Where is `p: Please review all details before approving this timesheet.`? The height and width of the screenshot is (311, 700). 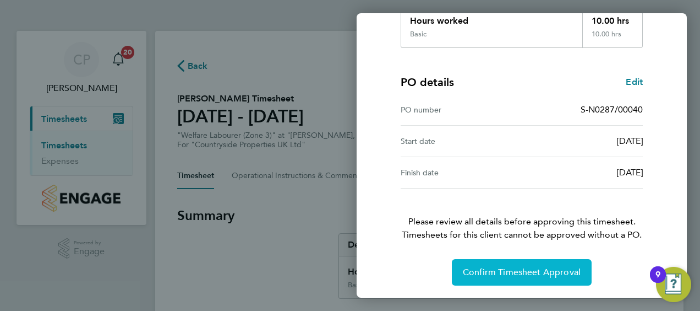
p: Please review all details before approving this timesheet. is located at coordinates (522, 215).